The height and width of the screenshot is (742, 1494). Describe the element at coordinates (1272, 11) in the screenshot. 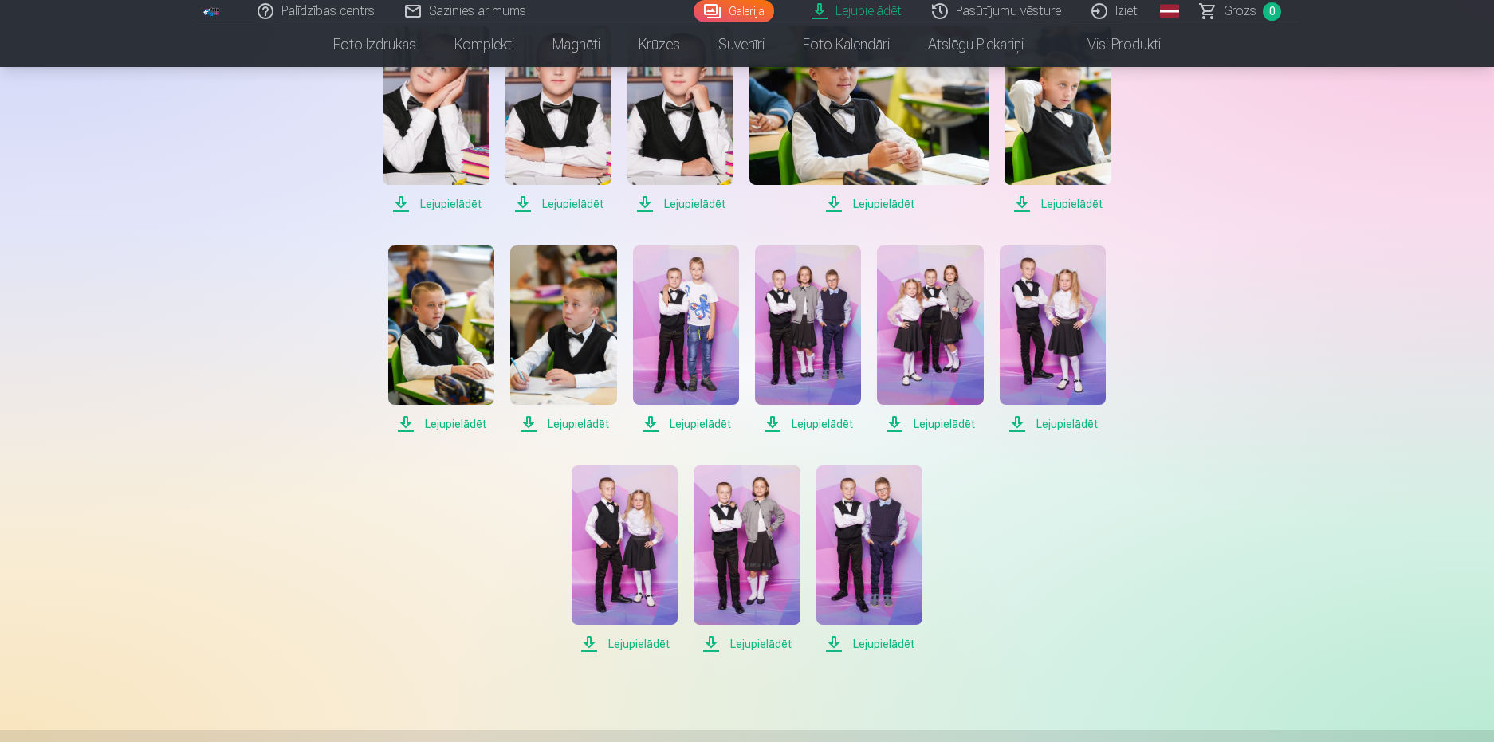

I see `span: 0` at that location.